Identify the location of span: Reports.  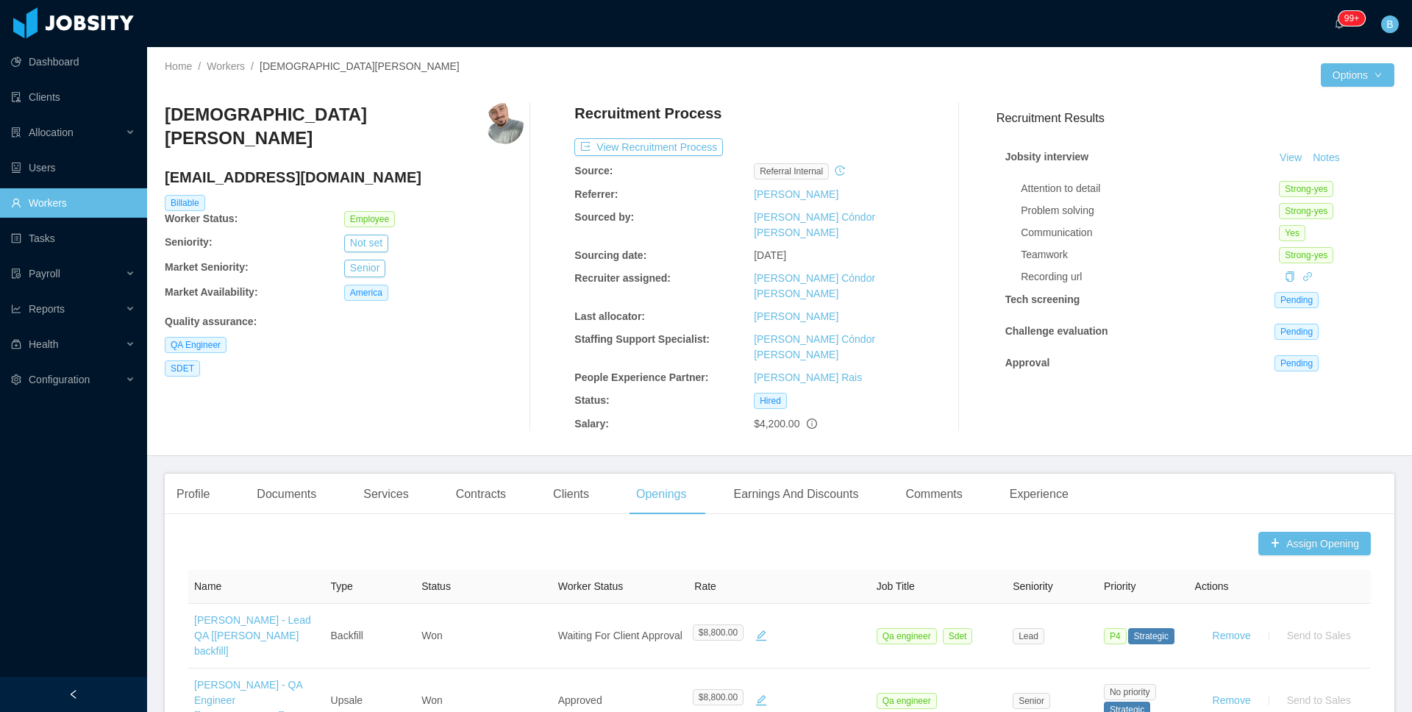
(46, 309).